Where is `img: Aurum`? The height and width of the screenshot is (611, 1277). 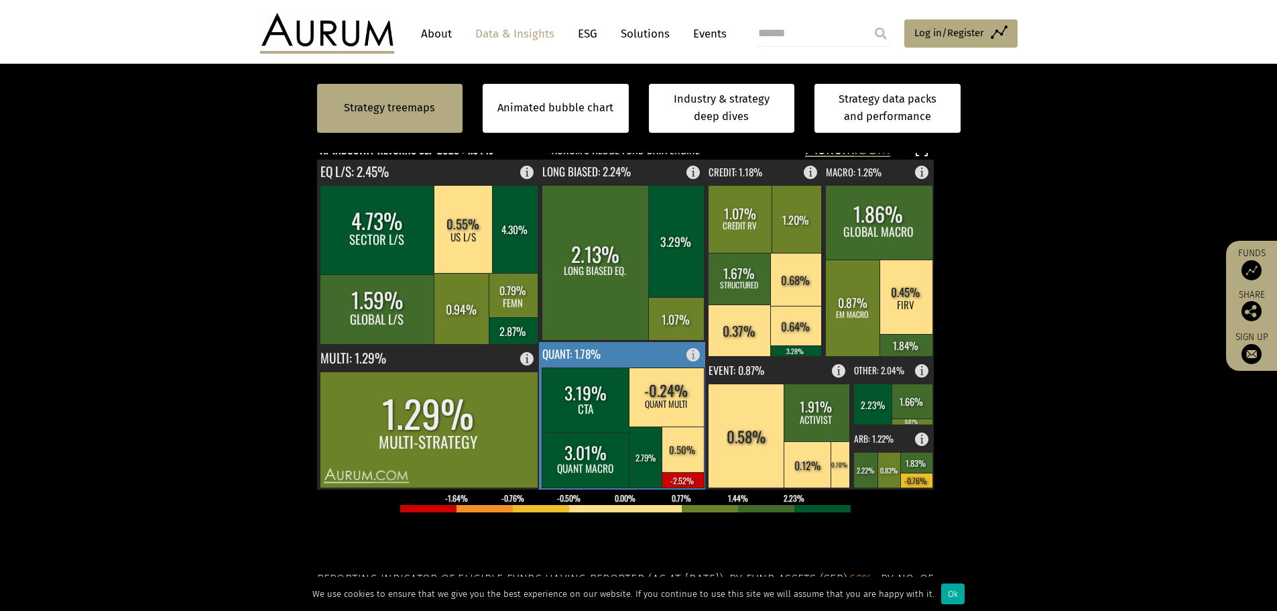 img: Aurum is located at coordinates (327, 34).